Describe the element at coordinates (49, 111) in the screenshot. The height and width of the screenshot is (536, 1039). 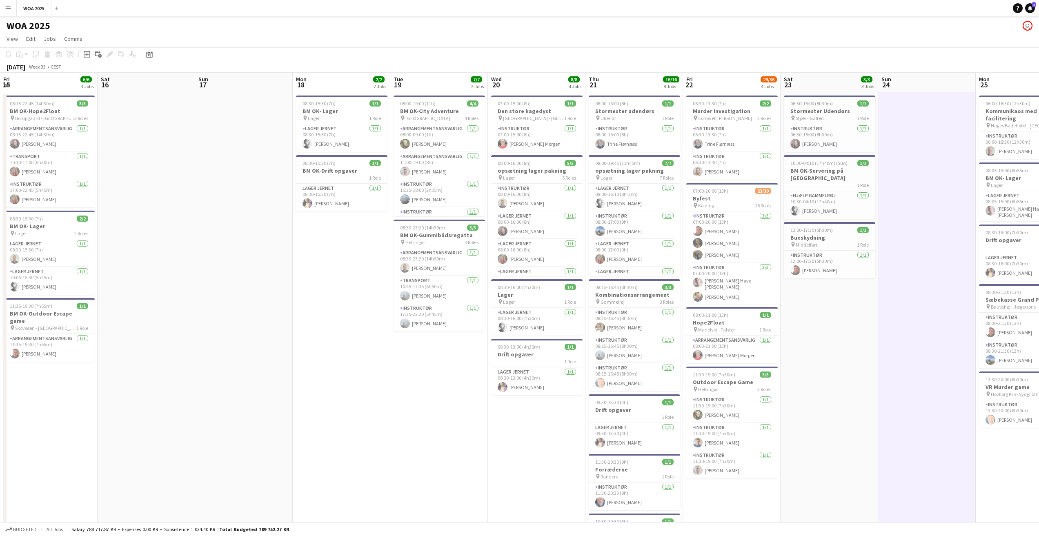
I see `h3: BM OK-Hope2Float` at that location.